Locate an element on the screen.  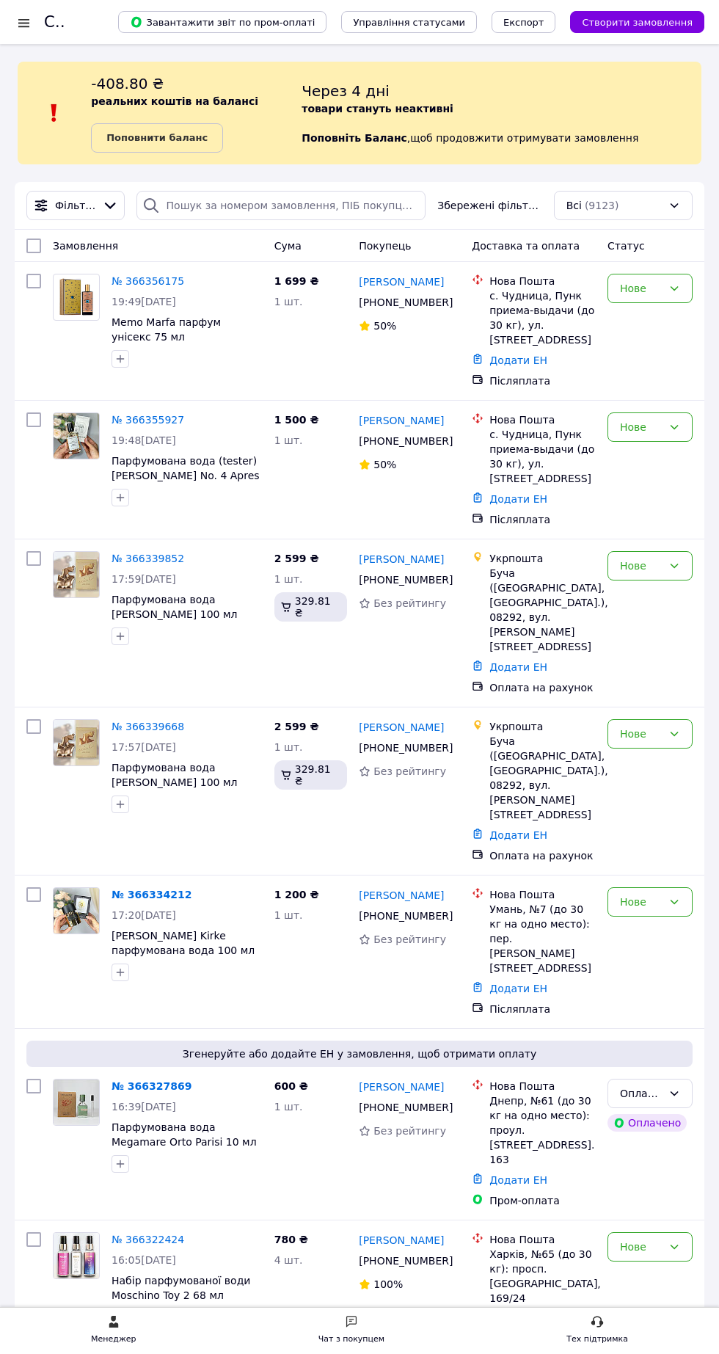
div: Чат з покупцем is located at coordinates (351, 1339).